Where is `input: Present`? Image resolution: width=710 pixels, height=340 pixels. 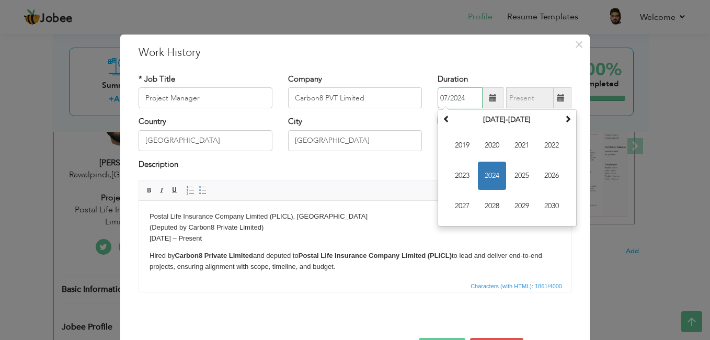 input: Present is located at coordinates (530, 98).